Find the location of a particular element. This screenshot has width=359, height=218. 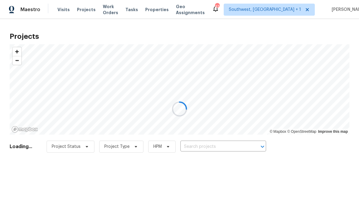

div: 43 is located at coordinates (217, 7).